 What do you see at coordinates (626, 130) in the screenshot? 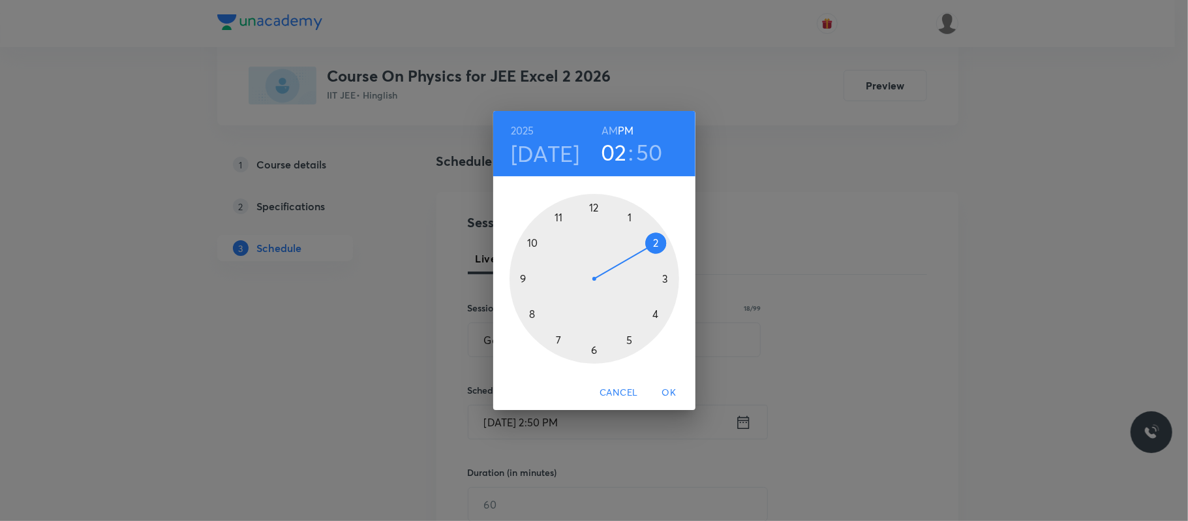
I see `button: PM` at bounding box center [626, 130].